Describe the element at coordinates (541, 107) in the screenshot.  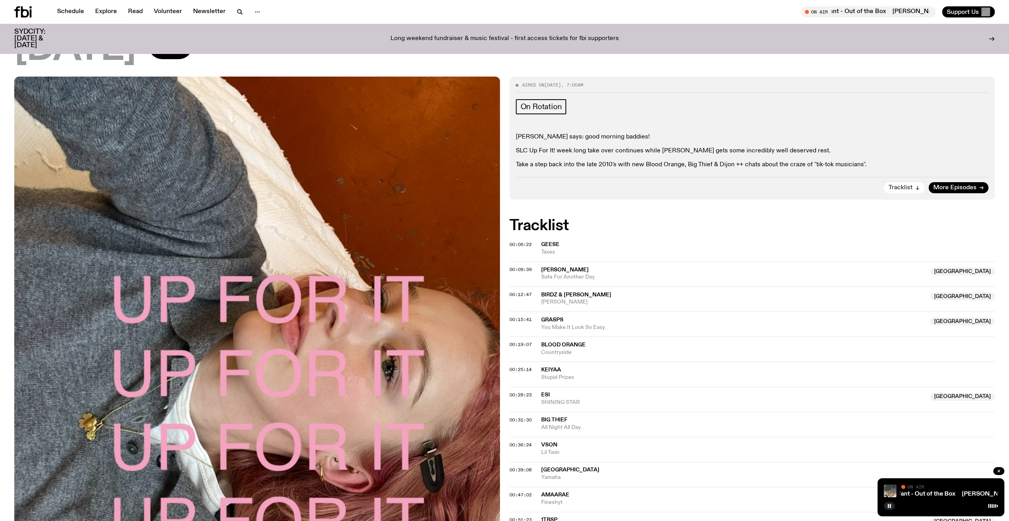
I see `a: On Rotation` at that location.